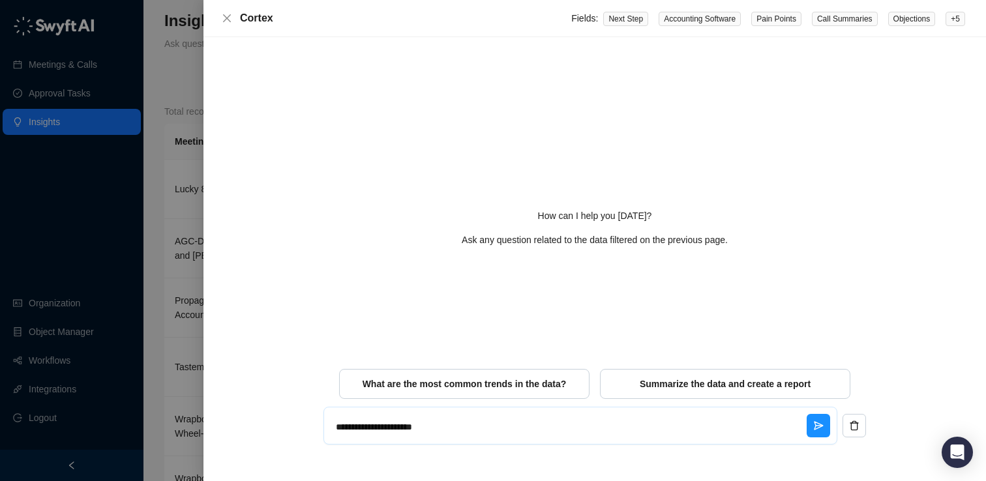 This screenshot has width=986, height=481. I want to click on span: + 5, so click(955, 19).